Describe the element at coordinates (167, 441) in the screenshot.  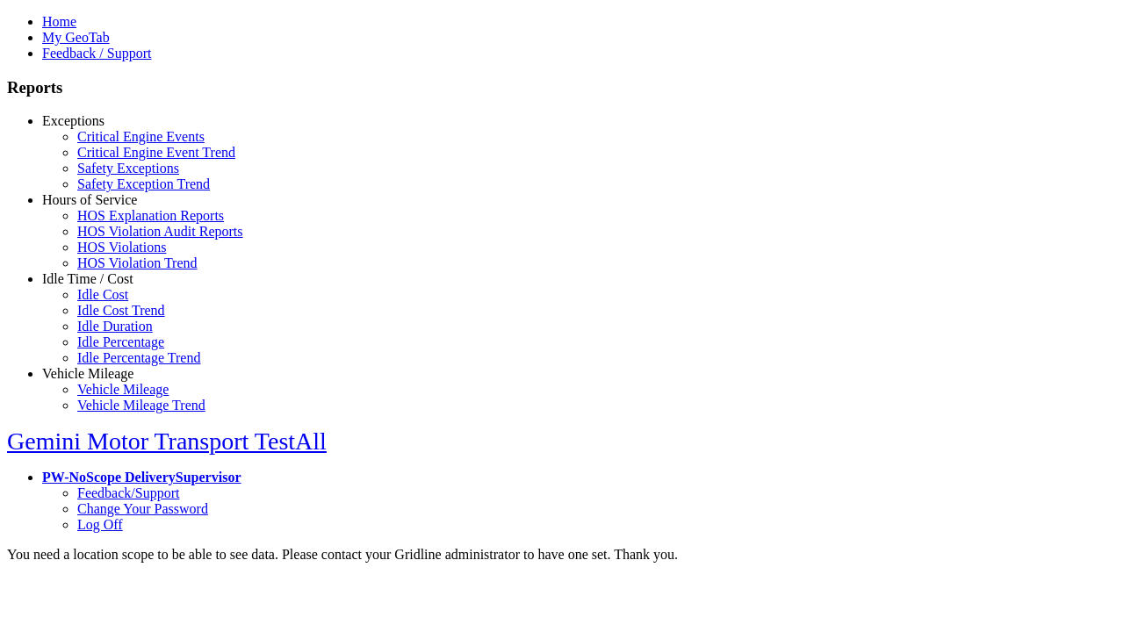
I see `a: Gemini Motor Transport TestAll` at that location.